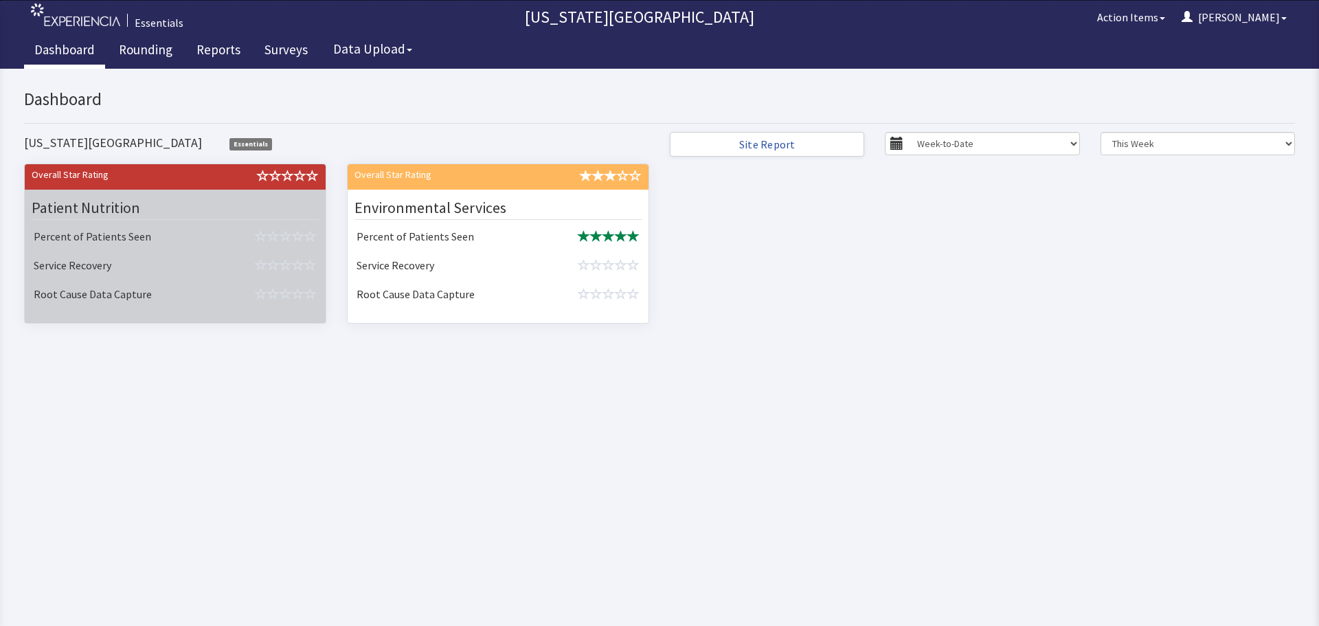  What do you see at coordinates (286, 52) in the screenshot?
I see `a: Surveys` at bounding box center [286, 52].